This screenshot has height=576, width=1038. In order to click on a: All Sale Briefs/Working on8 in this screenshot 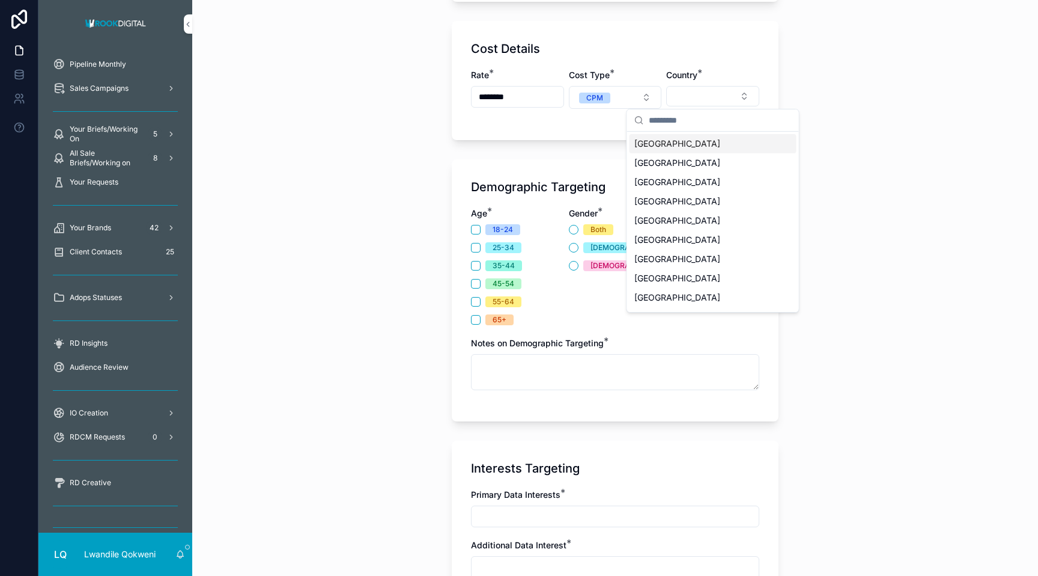, I will do `click(115, 158)`.